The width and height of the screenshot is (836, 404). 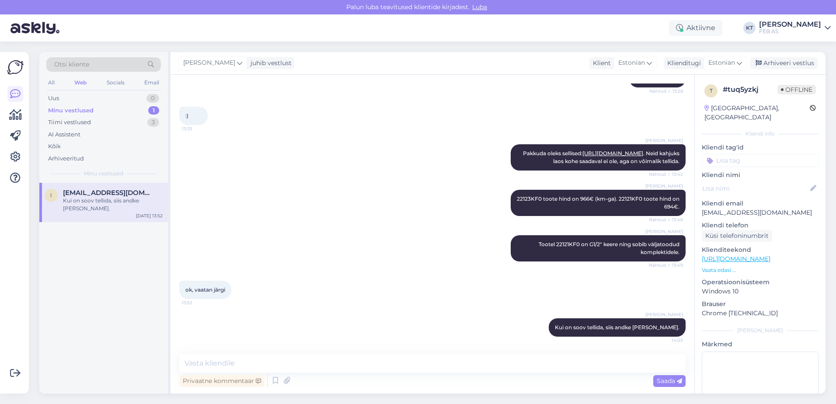 I want to click on span: Nähtud ✓ 13:28, so click(x=666, y=91).